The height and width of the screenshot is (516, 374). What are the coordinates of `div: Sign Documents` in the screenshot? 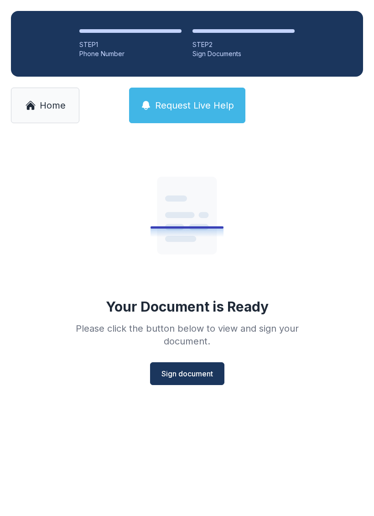 It's located at (243, 54).